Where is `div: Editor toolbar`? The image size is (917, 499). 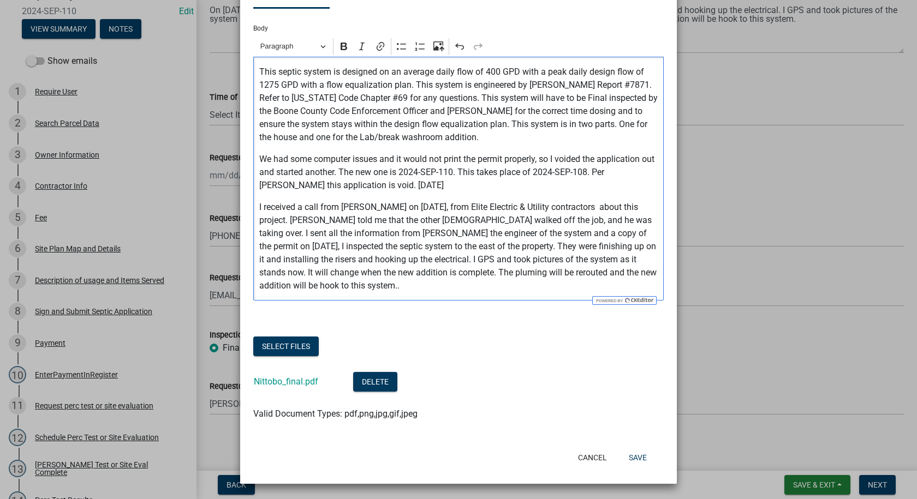 div: Editor toolbar is located at coordinates (458, 46).